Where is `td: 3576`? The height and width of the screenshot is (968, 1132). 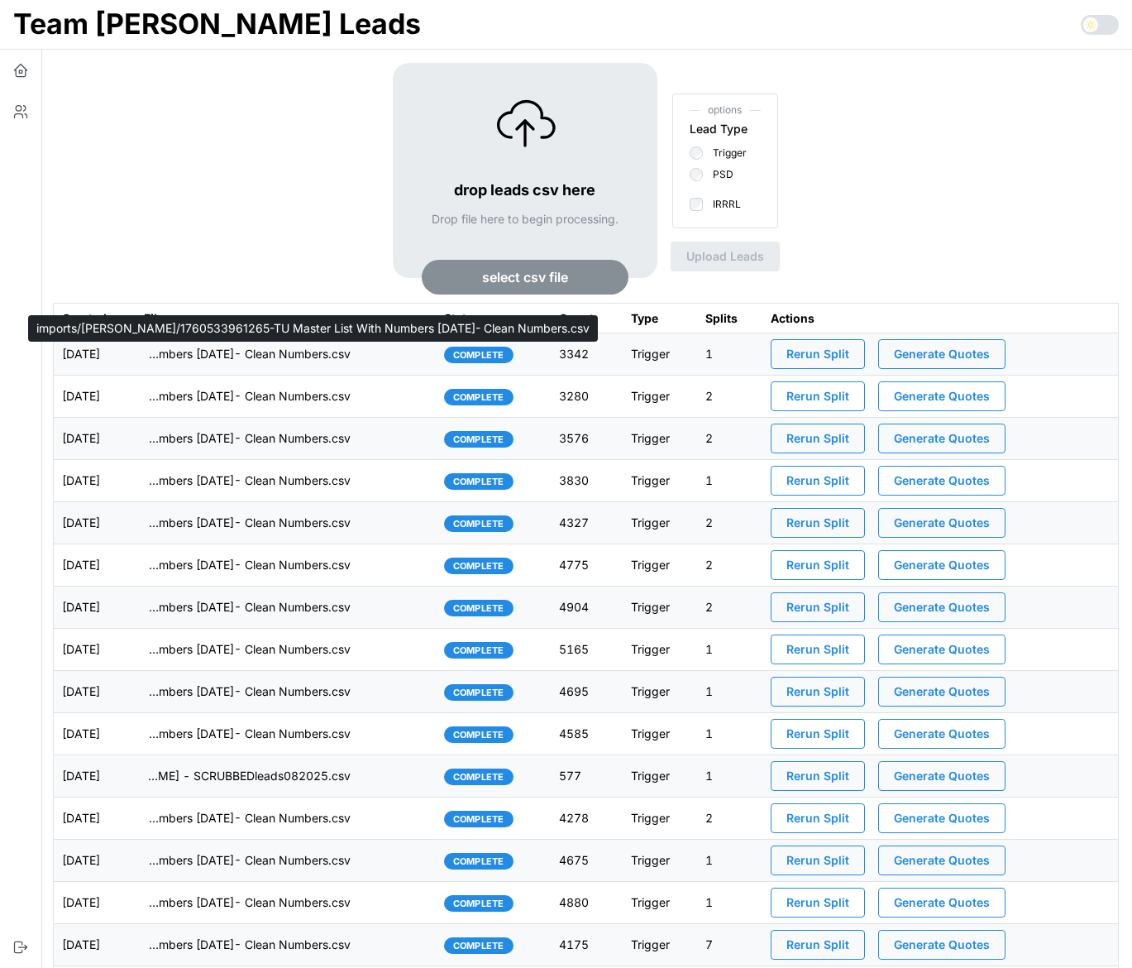 td: 3576 is located at coordinates (586, 438).